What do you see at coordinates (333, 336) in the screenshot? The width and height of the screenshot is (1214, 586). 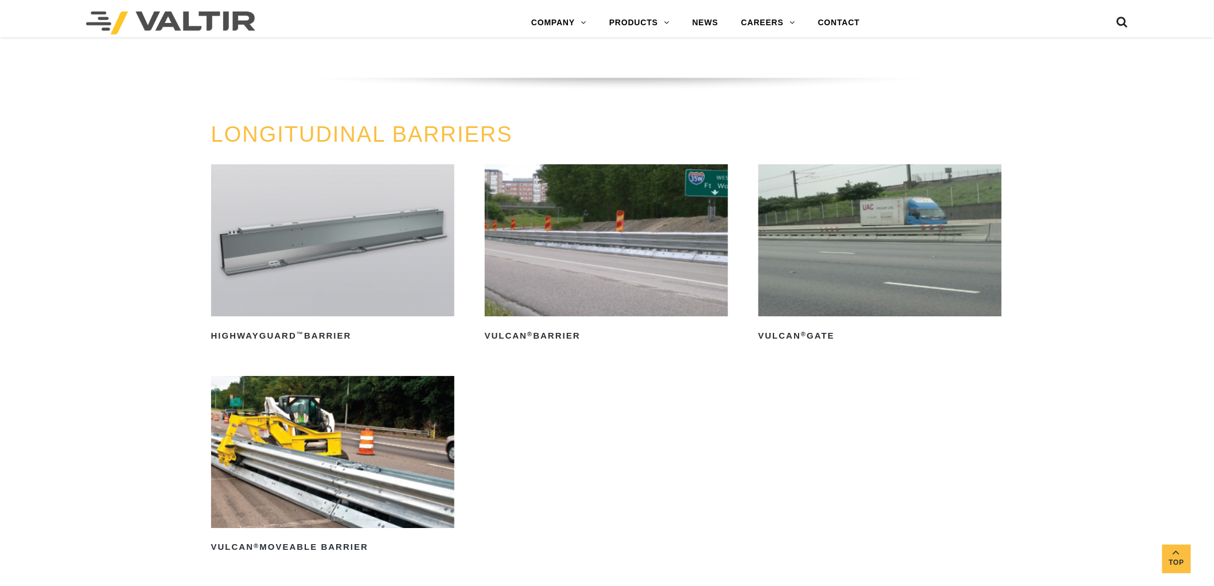 I see `h2: HighwayGuard Barrier` at bounding box center [333, 336].